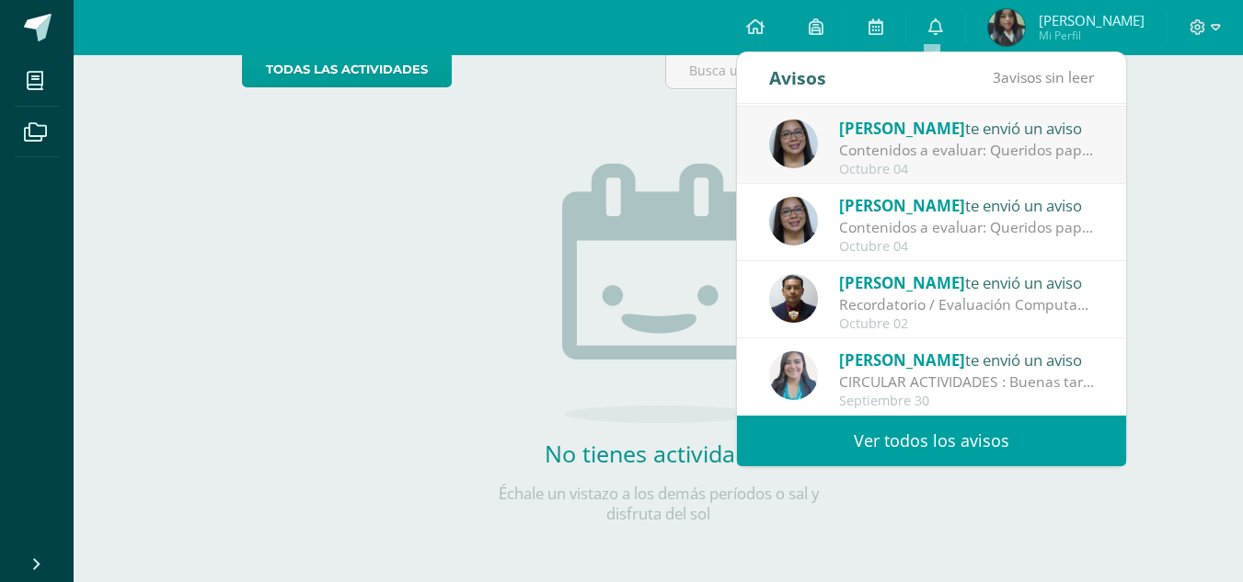 This screenshot has width=1243, height=582. Describe the element at coordinates (967, 382) in the screenshot. I see `div: CIRCULAR ACTIVIDADES : Buenas tardes queridos papitos Envío circulares con fechas de actividades ...` at that location.